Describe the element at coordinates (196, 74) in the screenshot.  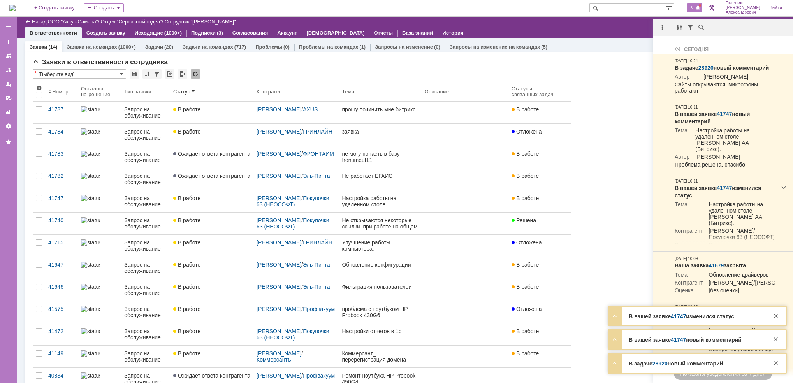
I see `div: Обновлять список` at that location.